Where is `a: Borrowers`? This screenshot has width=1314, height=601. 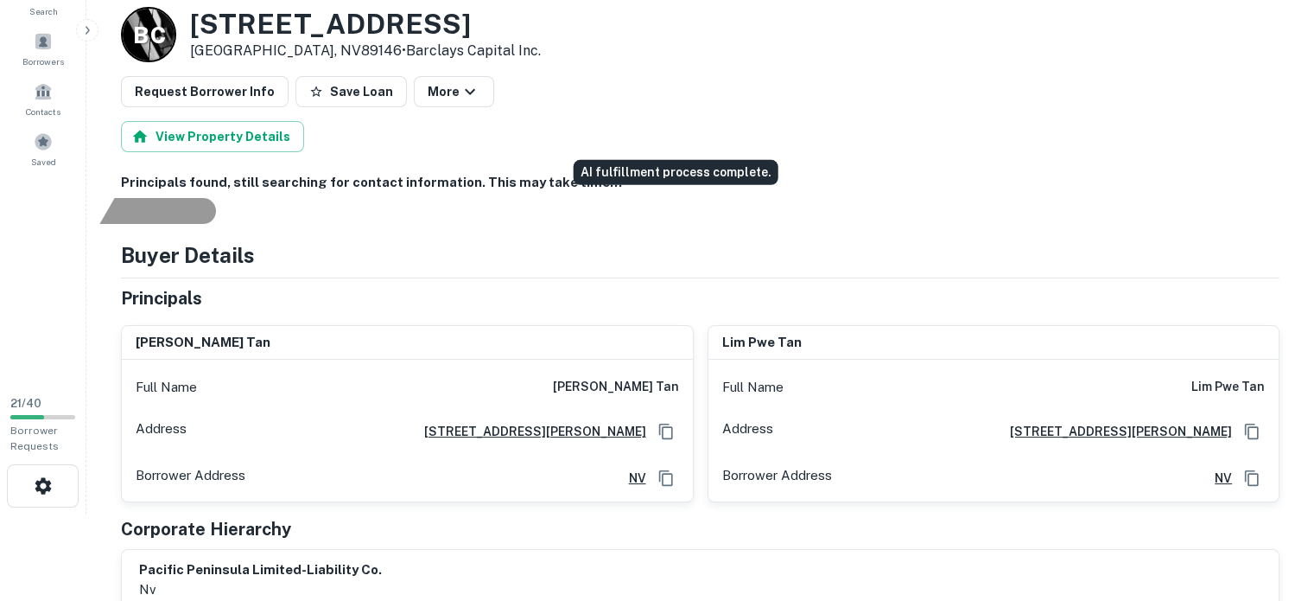
a: Borrowers is located at coordinates (43, 48).